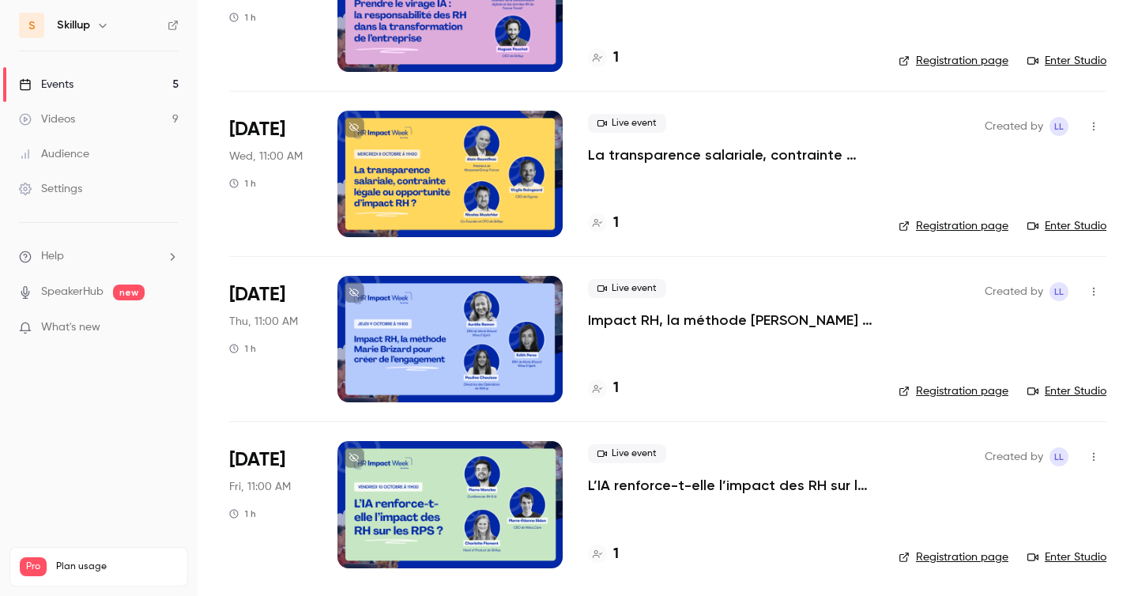 The image size is (1138, 596). What do you see at coordinates (51, 189) in the screenshot?
I see `div: Settings` at bounding box center [51, 189].